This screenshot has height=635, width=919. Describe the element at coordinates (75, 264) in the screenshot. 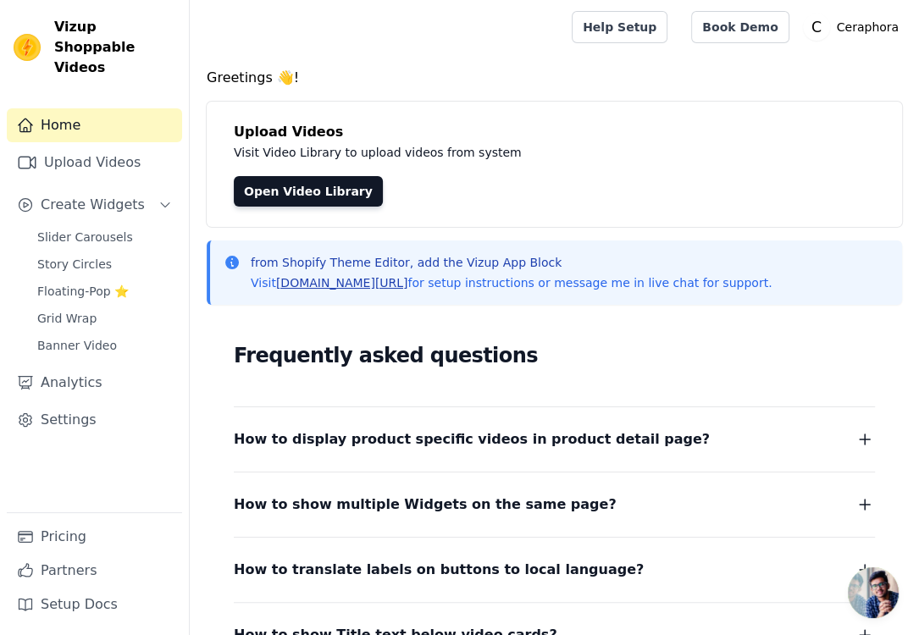

I see `span: Story Circles` at that location.